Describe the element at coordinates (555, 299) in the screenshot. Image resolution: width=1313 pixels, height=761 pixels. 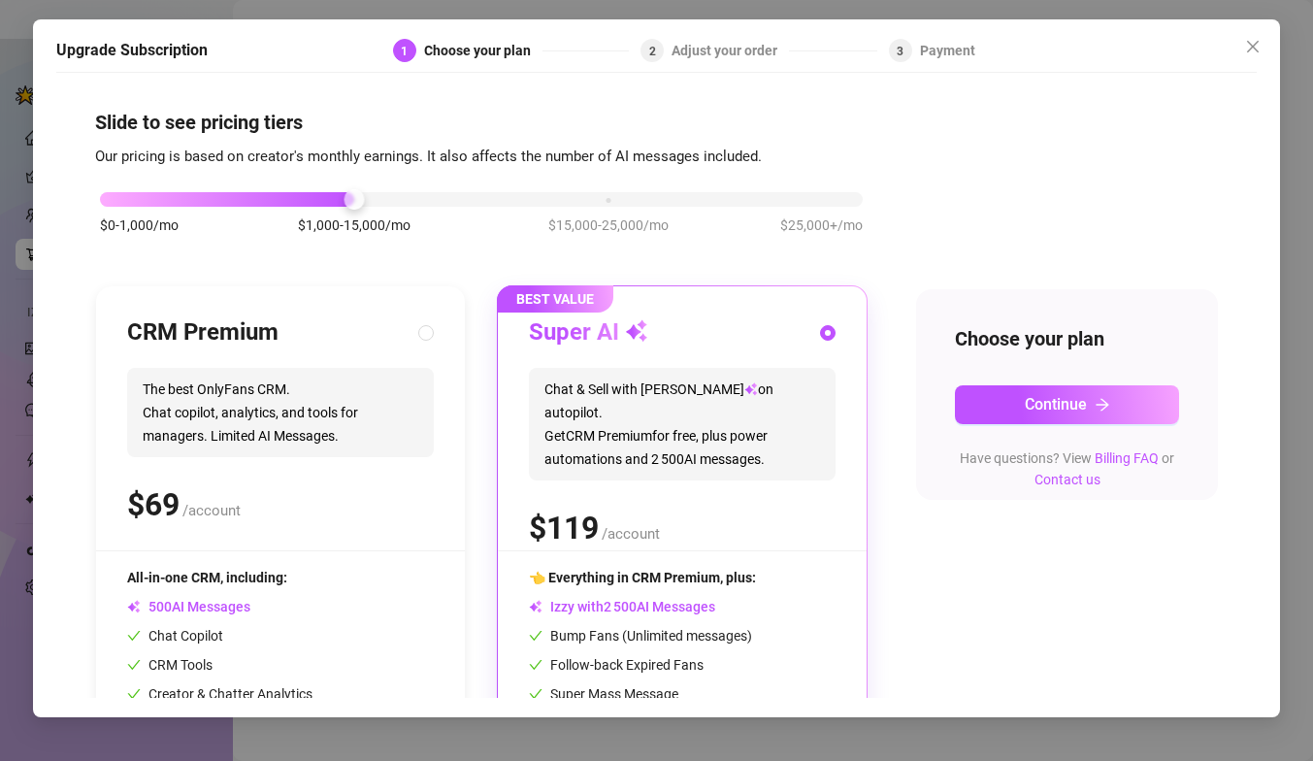
I see `span: BEST VALUE` at that location.